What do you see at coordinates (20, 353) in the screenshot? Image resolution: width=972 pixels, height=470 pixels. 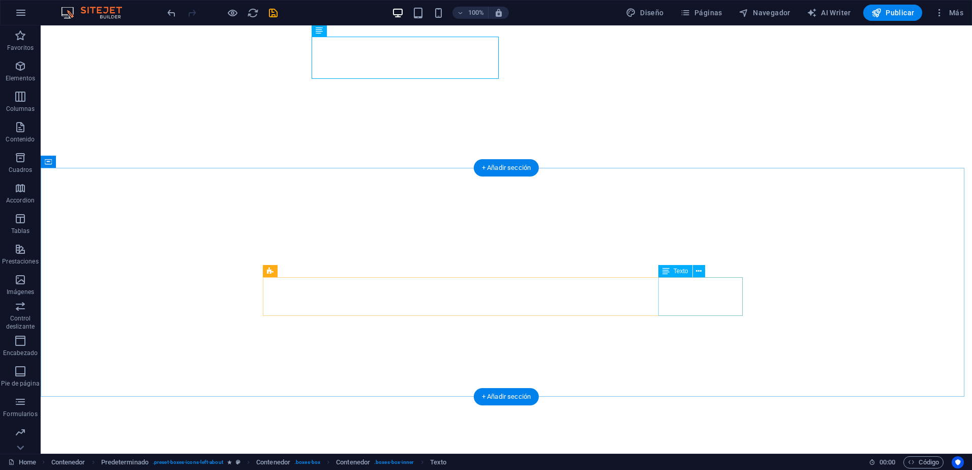 I see `p: Encabezado` at bounding box center [20, 353].